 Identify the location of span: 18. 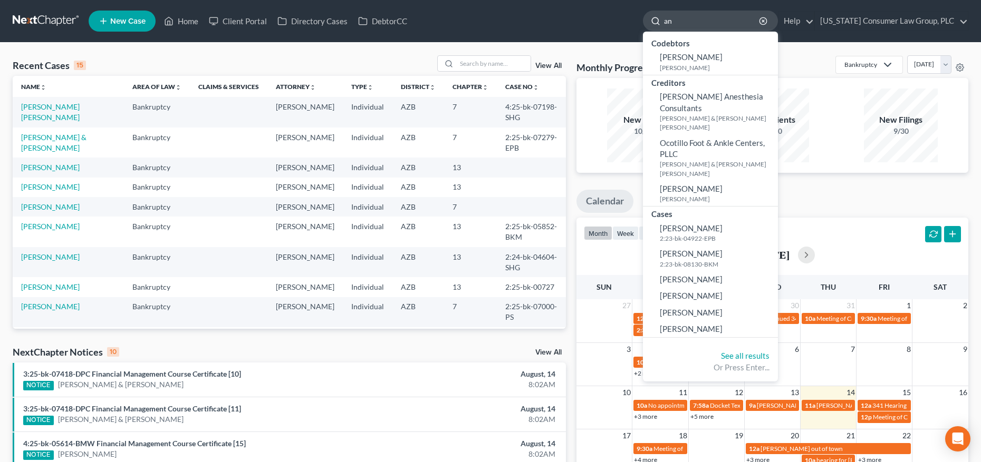
(683, 436).